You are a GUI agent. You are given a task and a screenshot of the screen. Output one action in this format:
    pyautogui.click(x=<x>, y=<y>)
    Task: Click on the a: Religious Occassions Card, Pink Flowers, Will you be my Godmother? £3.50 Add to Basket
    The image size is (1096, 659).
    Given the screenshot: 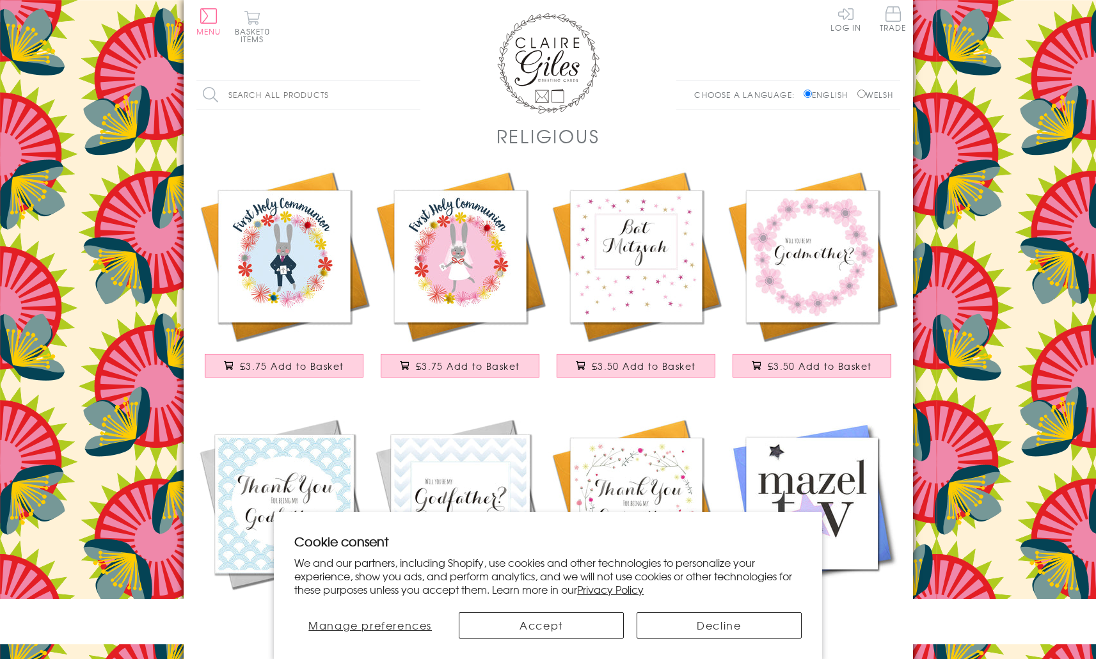 What is the action you would take?
    pyautogui.click(x=812, y=279)
    